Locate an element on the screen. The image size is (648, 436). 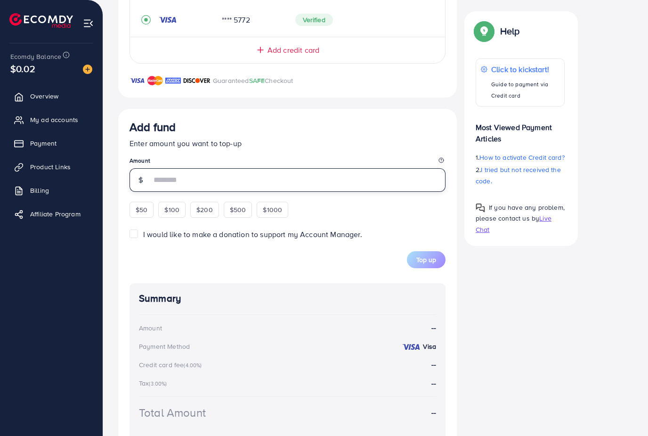
img: image is located at coordinates (88, 69).